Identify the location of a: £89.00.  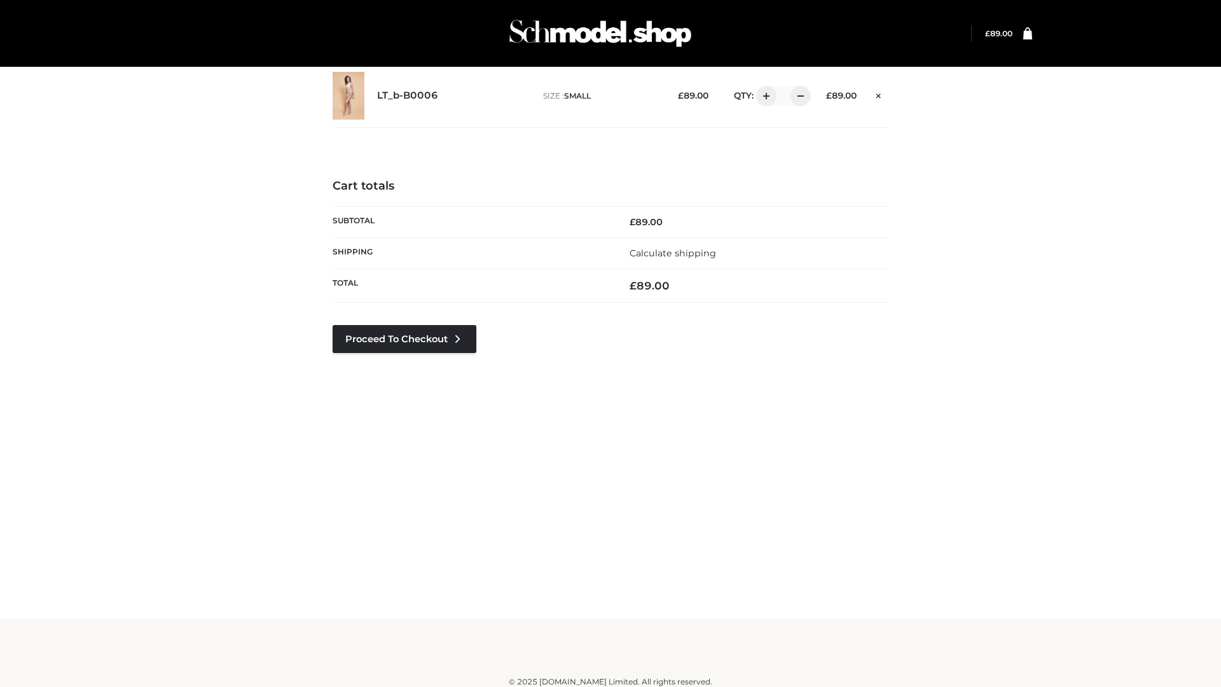
(998, 33).